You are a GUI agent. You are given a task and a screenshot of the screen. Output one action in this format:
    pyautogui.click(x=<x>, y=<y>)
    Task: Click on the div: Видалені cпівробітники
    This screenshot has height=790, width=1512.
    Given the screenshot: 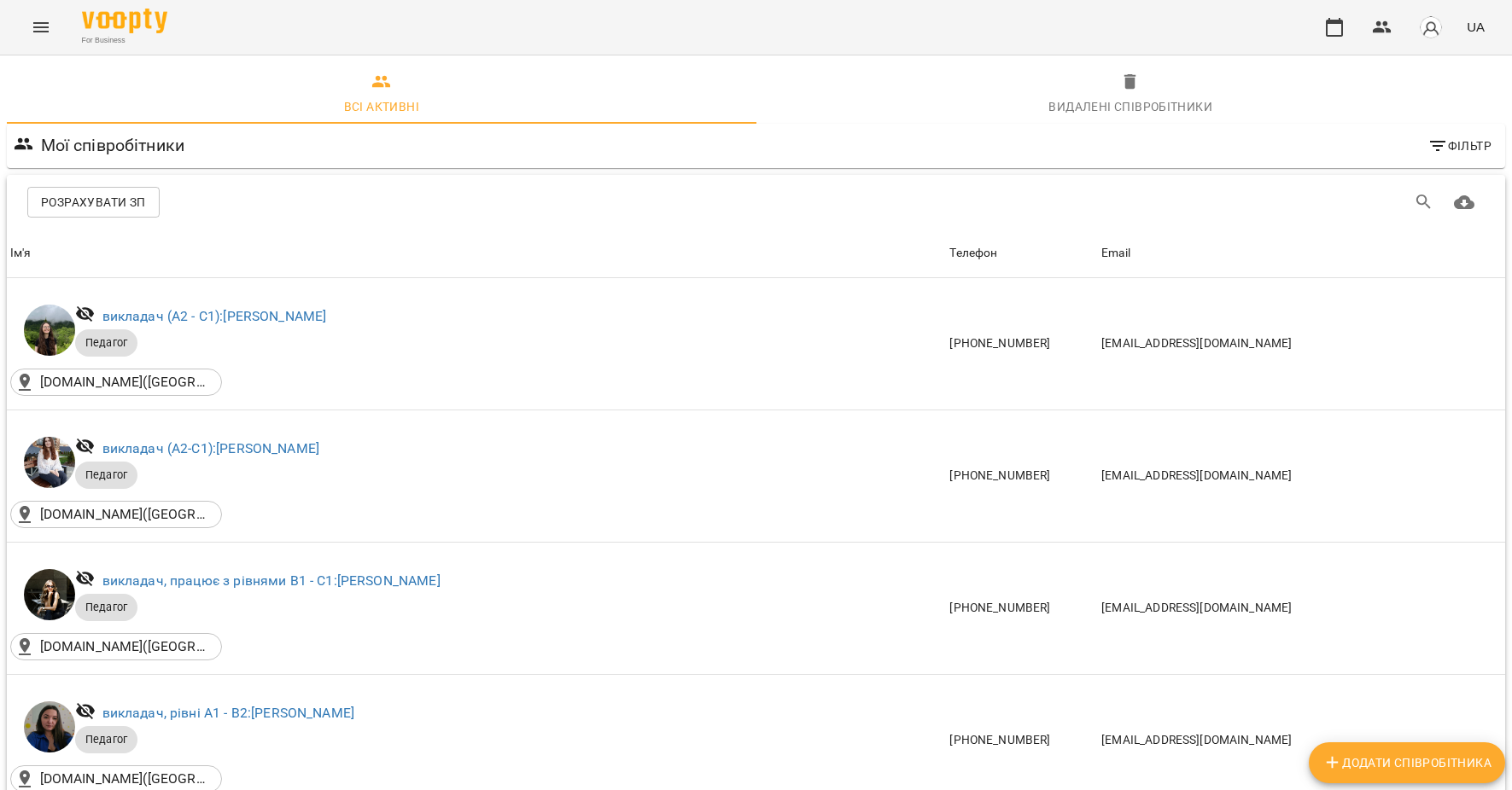 What is the action you would take?
    pyautogui.click(x=1130, y=107)
    